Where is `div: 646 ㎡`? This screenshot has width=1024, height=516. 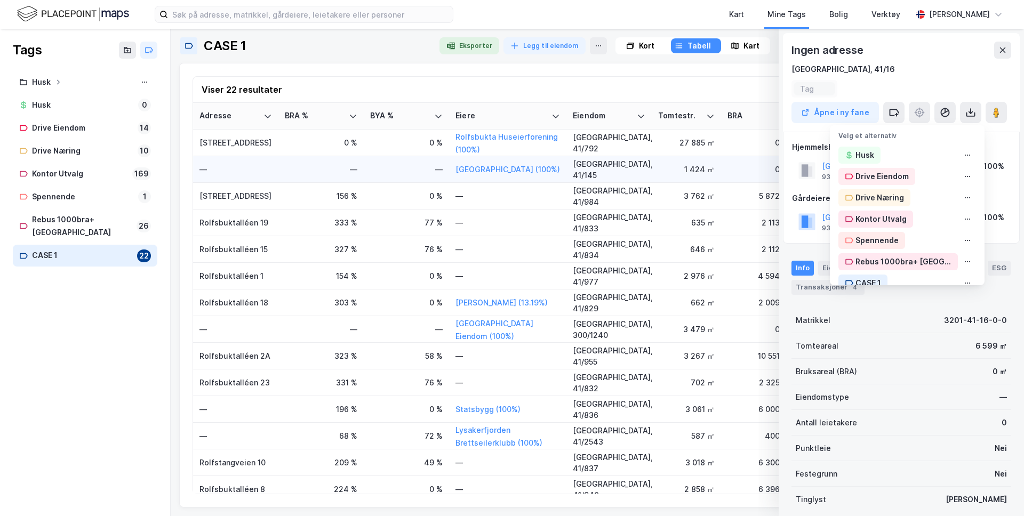
div: 646 ㎡ is located at coordinates (686, 249).